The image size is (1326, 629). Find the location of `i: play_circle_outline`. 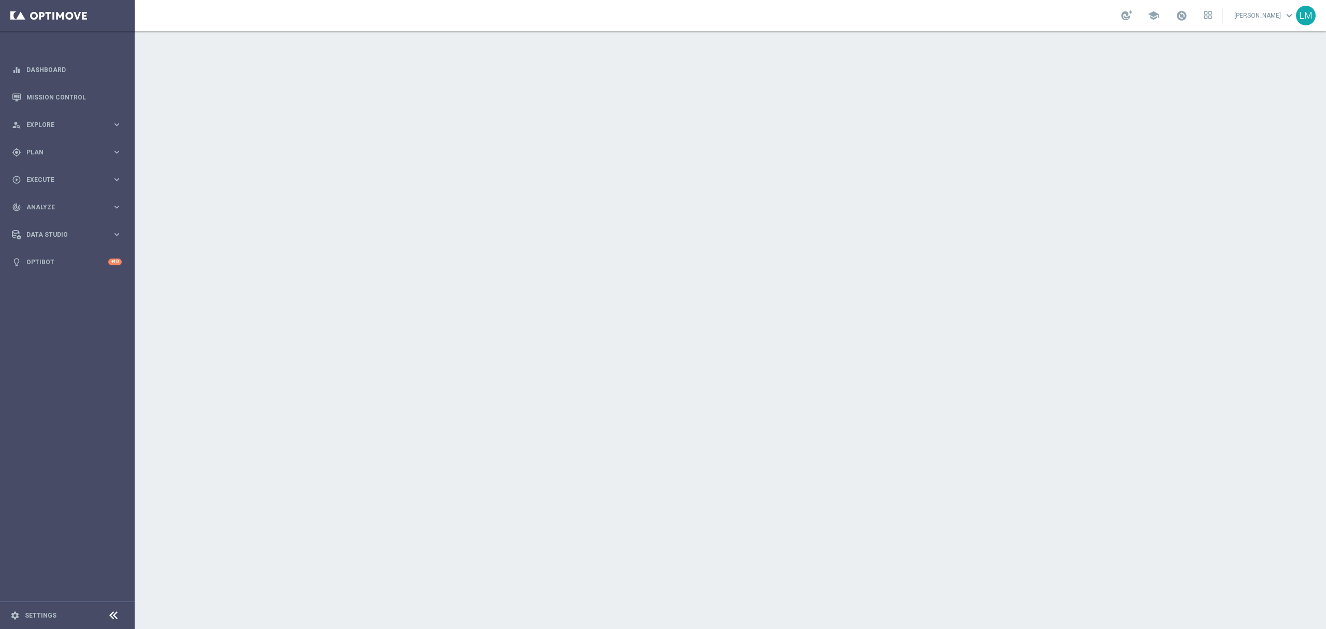

i: play_circle_outline is located at coordinates (17, 180).